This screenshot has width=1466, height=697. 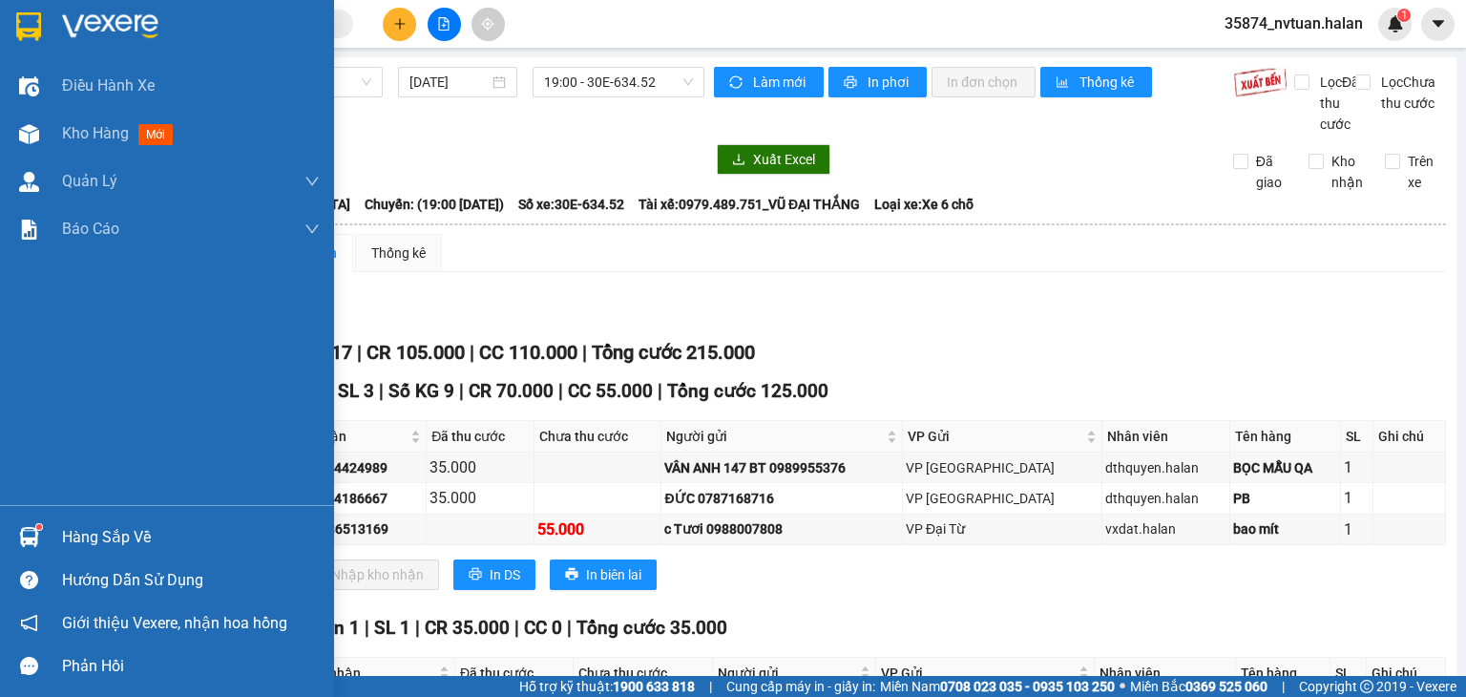 What do you see at coordinates (1166, 529) in the screenshot?
I see `div: vxdat.halan` at bounding box center [1166, 529].